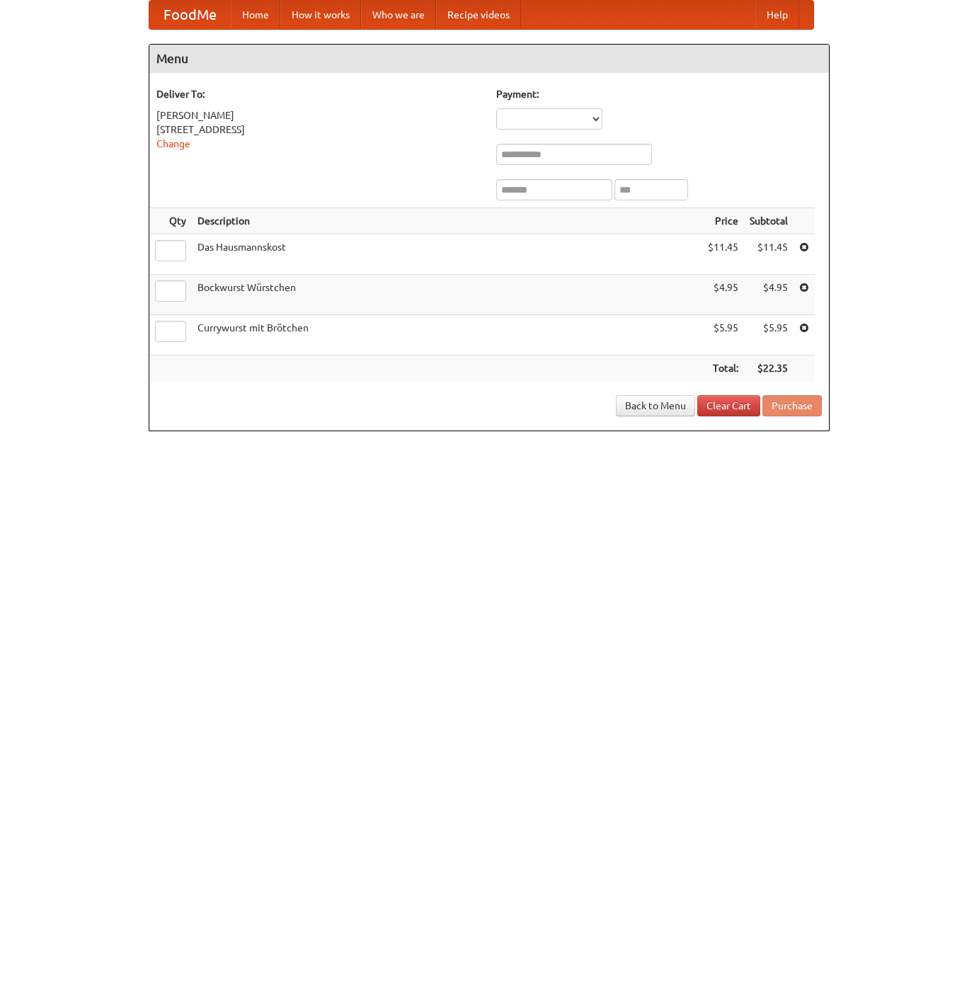 The width and height of the screenshot is (962, 1002). What do you see at coordinates (173, 144) in the screenshot?
I see `a: Change` at bounding box center [173, 144].